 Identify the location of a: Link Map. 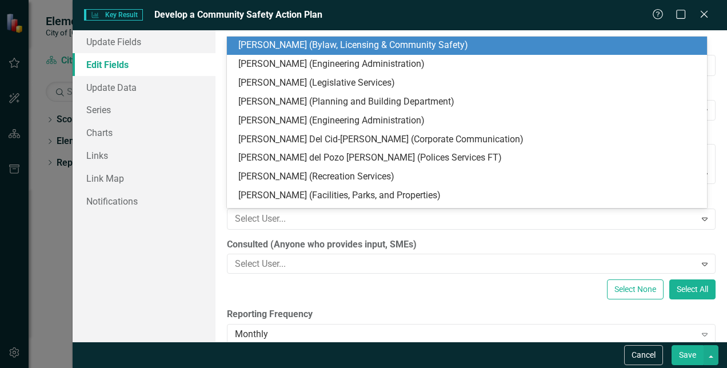
(144, 178).